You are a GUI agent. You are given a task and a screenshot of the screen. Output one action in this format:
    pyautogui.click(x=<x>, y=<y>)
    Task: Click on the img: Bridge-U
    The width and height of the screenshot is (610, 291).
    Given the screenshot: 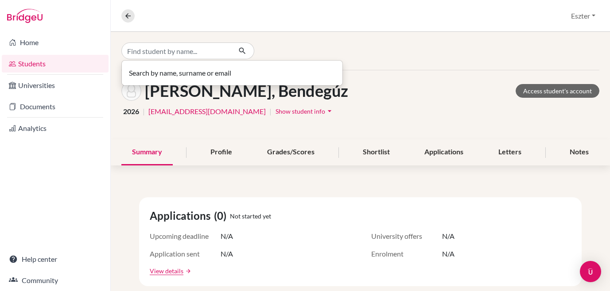 What is the action you would take?
    pyautogui.click(x=25, y=16)
    